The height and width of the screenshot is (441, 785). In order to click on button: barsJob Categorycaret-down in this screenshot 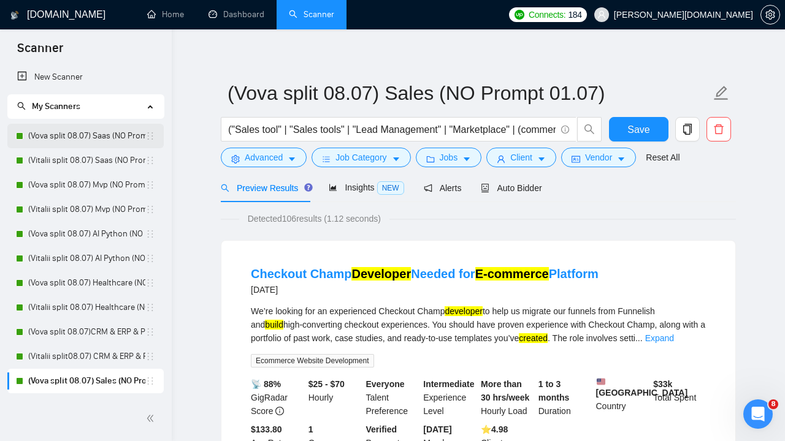, I will do `click(361, 158)`.